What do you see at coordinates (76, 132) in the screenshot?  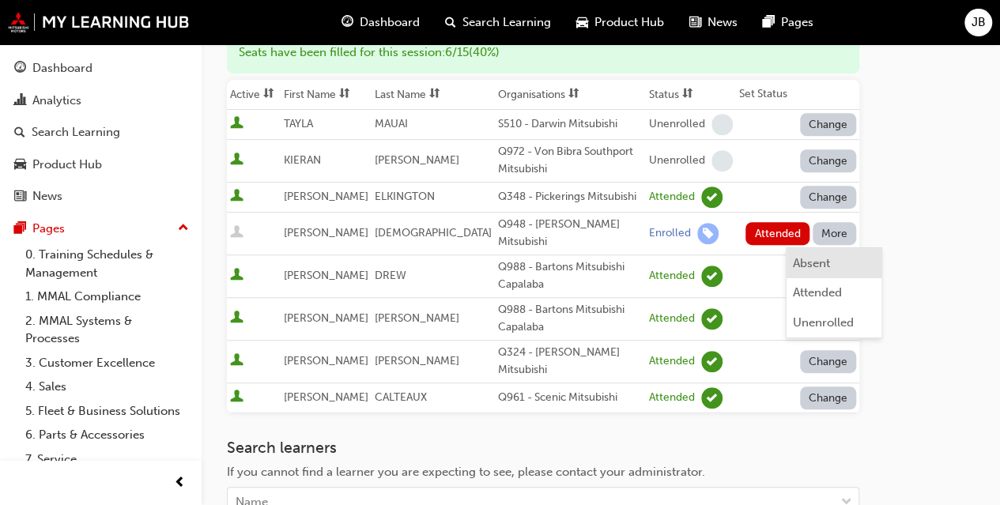 I see `div: Search Learning` at bounding box center [76, 132].